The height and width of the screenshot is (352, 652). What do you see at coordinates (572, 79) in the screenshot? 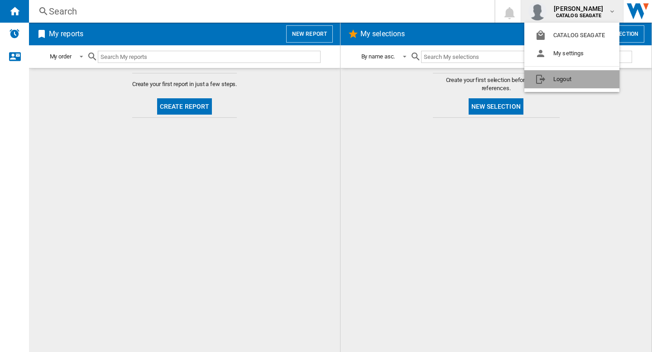
I see `button: Logout` at bounding box center [572, 79].